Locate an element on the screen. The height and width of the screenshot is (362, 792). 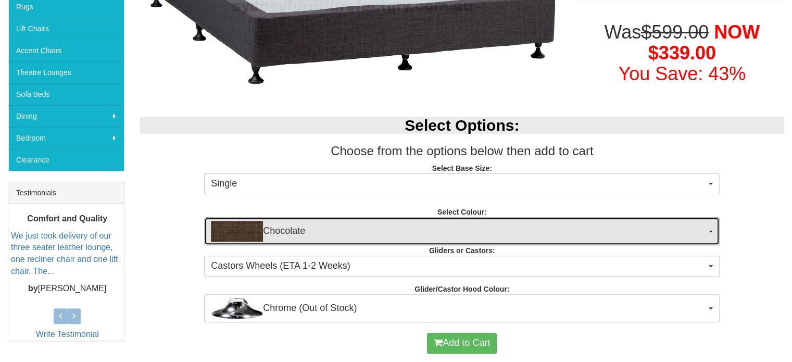
a: Sofa Beds is located at coordinates (66, 94).